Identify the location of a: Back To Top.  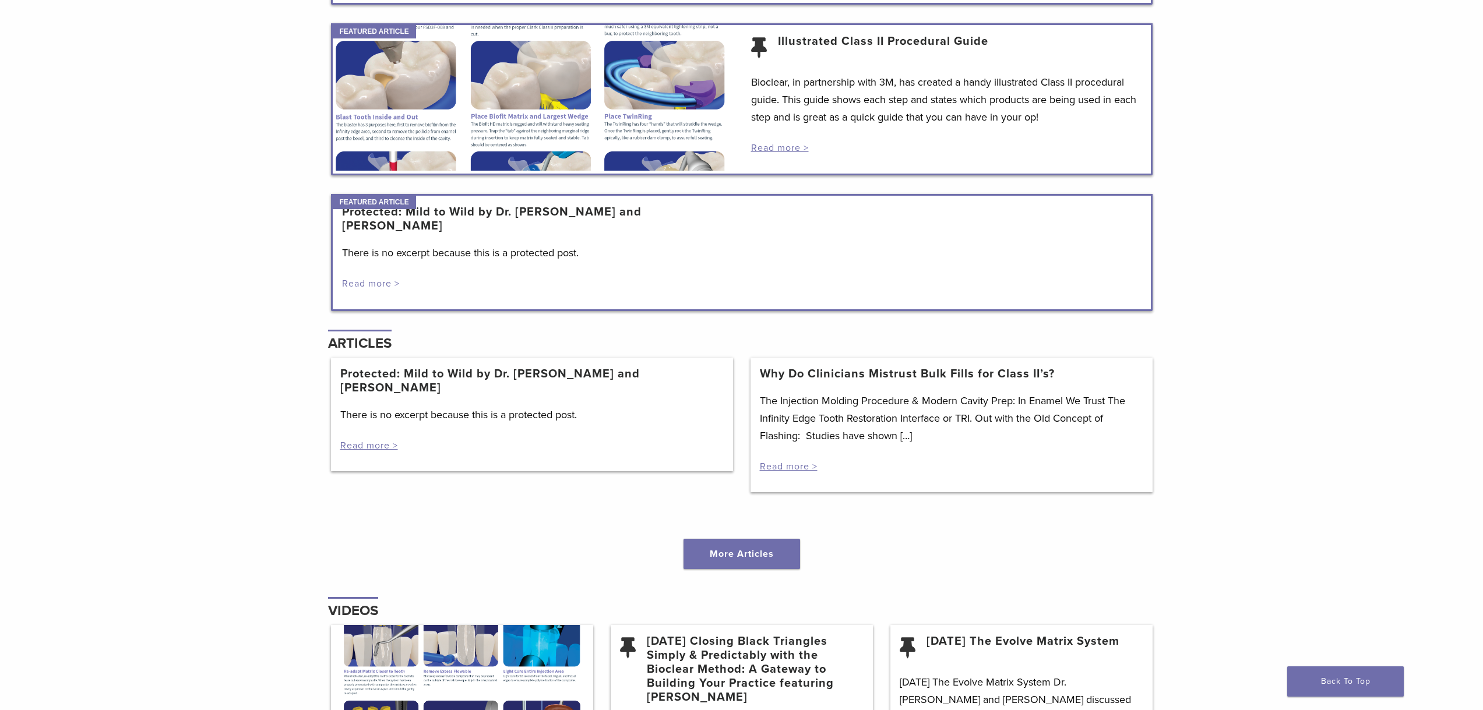
(1346, 682).